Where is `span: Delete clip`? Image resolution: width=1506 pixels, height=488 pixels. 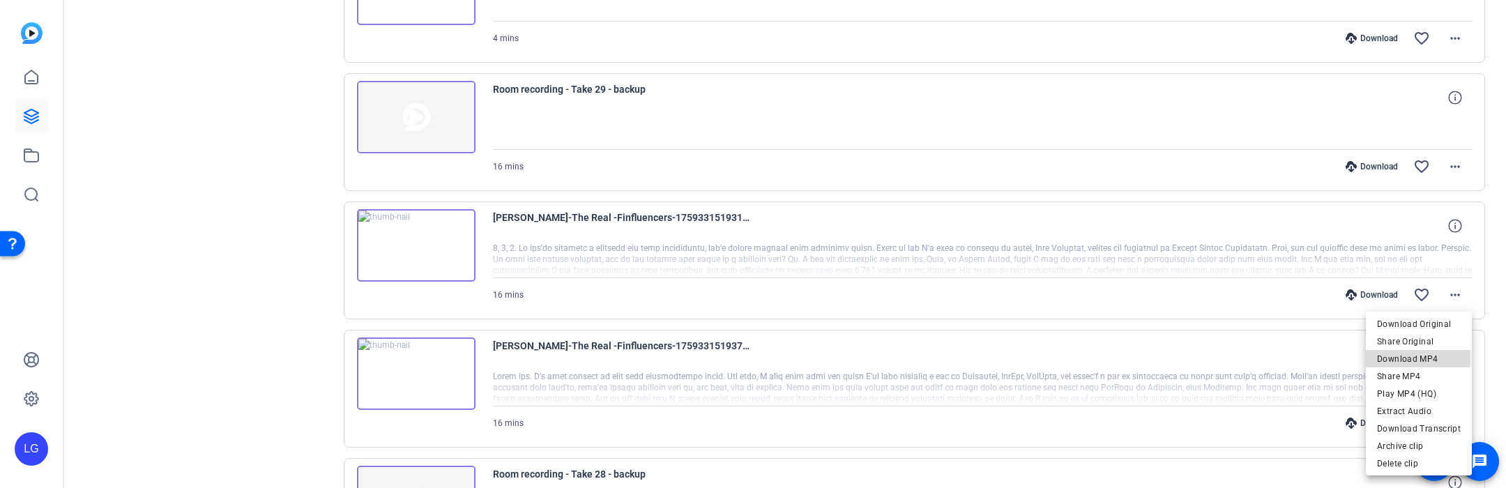
span: Delete clip is located at coordinates (1419, 464).